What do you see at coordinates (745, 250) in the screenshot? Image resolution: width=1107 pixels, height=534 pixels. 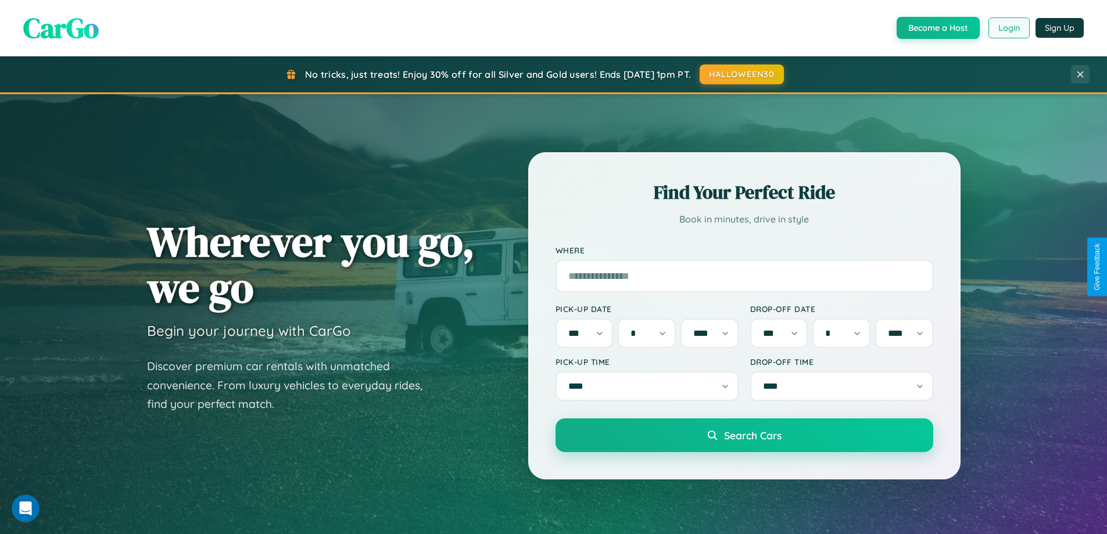 I see `label: Where` at bounding box center [745, 250].